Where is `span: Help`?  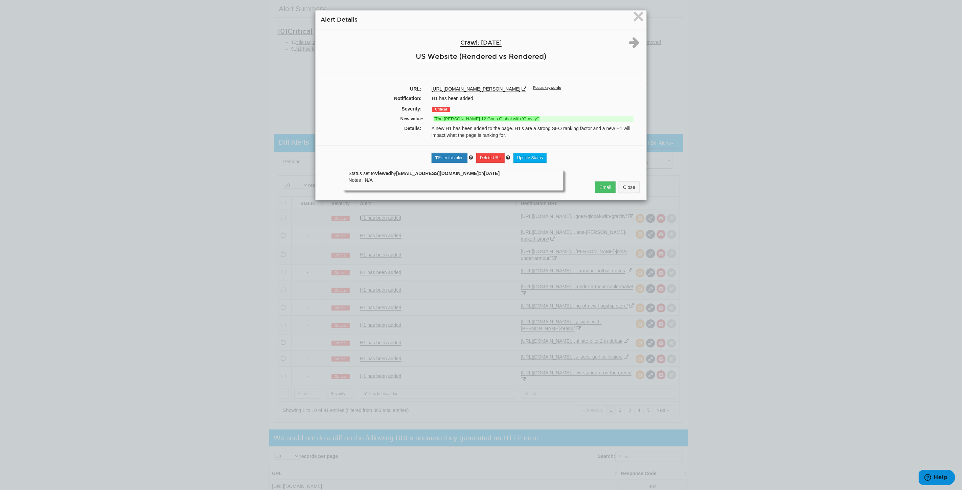 span: Help is located at coordinates (22, 8).